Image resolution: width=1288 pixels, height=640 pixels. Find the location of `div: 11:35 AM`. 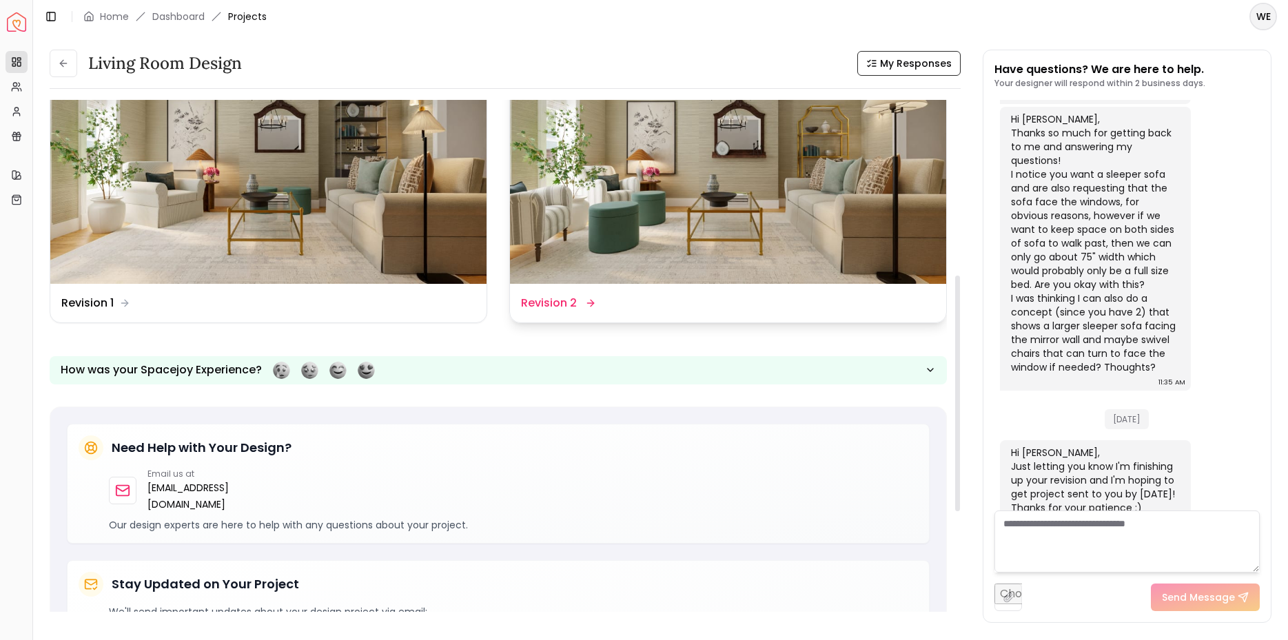

div: 11:35 AM is located at coordinates (1172, 383).